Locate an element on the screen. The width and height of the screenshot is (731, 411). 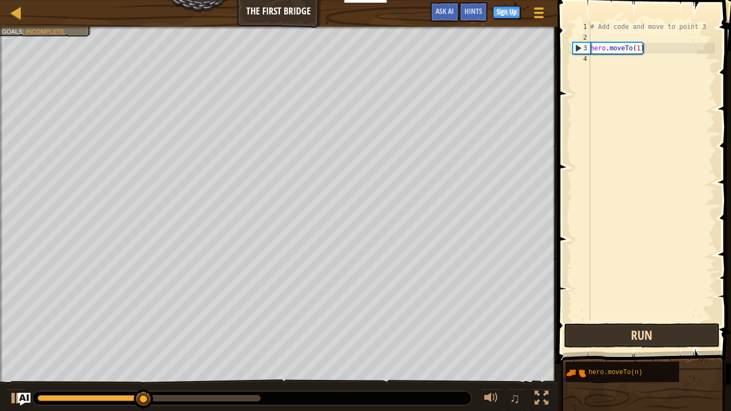
span: Hints is located at coordinates (473, 11).